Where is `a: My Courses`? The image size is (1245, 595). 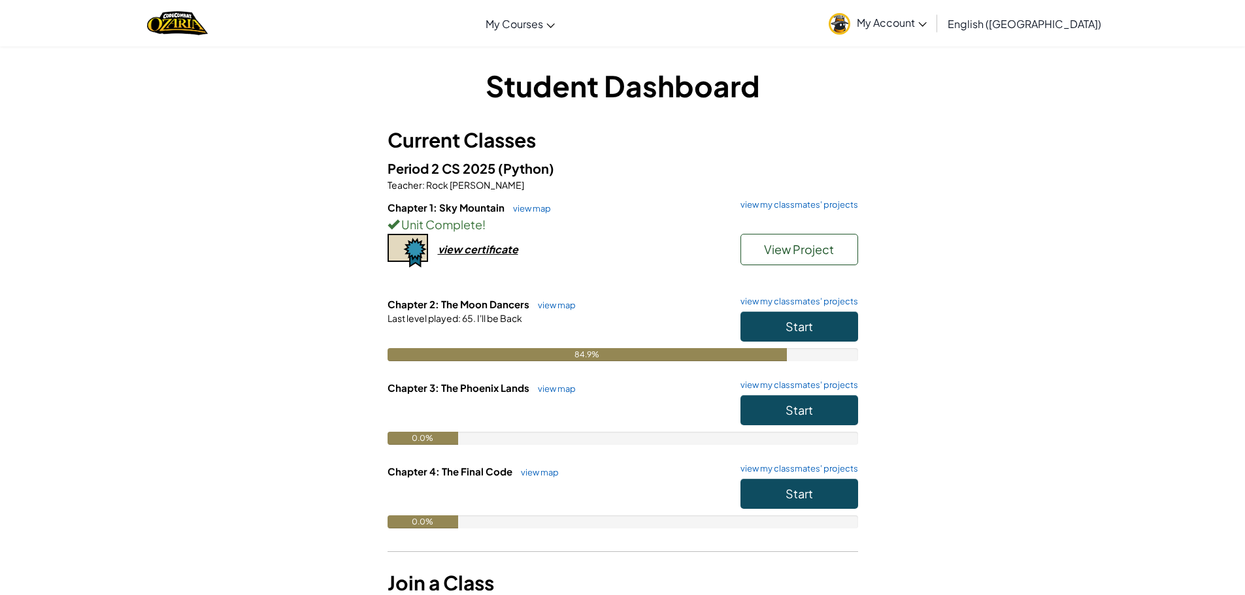 a: My Courses is located at coordinates (520, 24).